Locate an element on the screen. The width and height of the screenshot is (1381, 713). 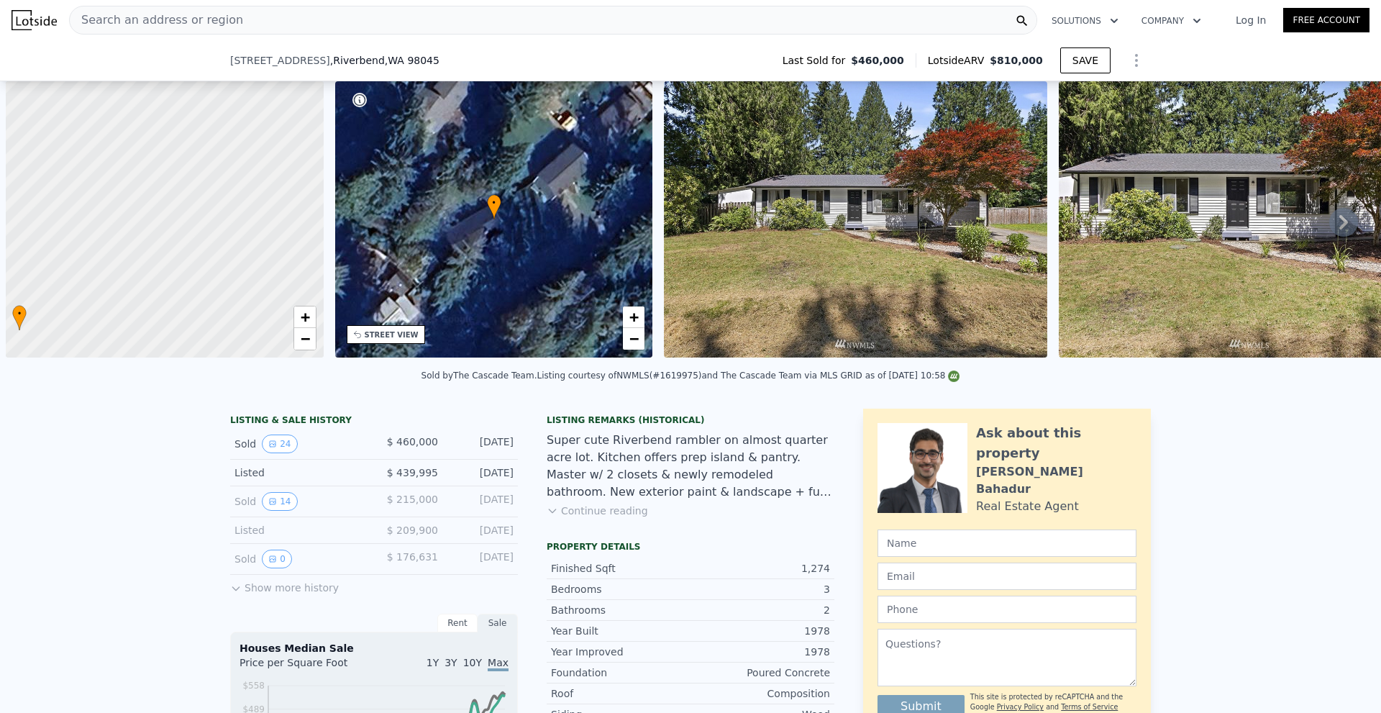
input: Name is located at coordinates (1007, 543).